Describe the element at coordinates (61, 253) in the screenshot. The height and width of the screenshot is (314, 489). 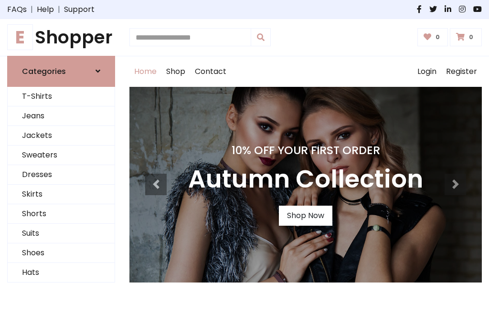
I see `a: Shoes` at that location.